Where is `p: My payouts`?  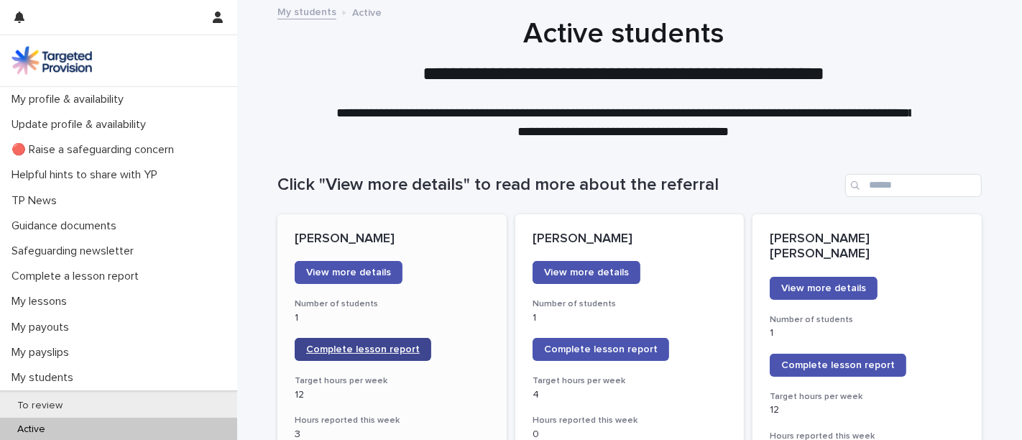 p: My payouts is located at coordinates (43, 327).